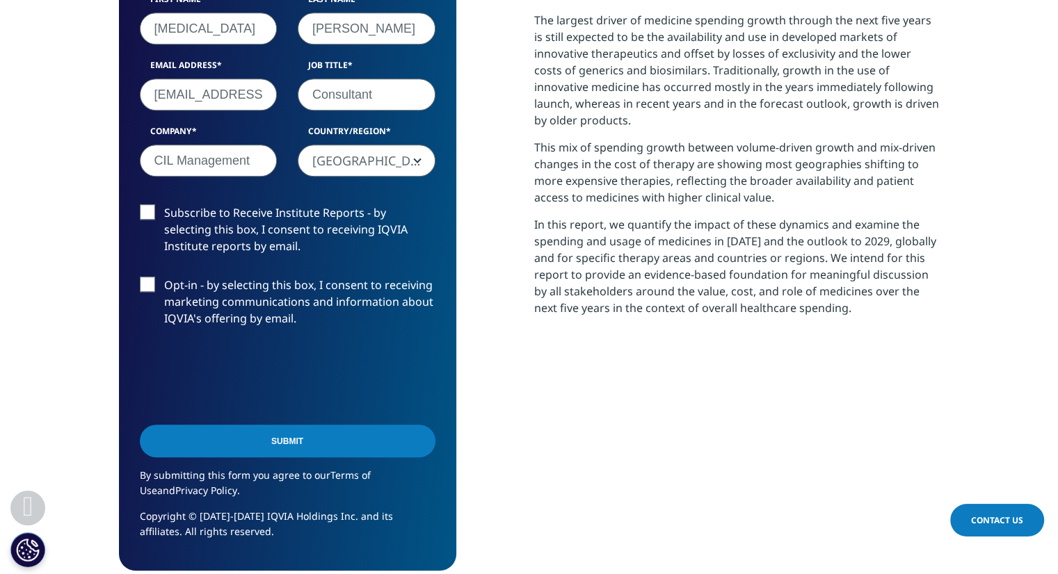  What do you see at coordinates (366, 161) in the screenshot?
I see `span: France` at bounding box center [366, 161].